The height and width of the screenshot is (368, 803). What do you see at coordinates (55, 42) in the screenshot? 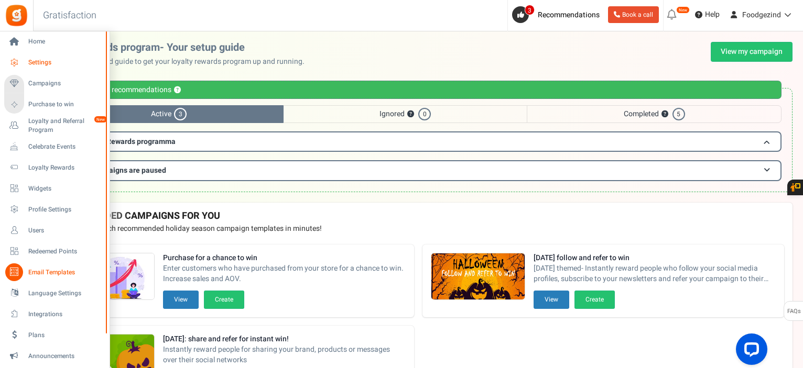
I see `a: Home` at bounding box center [55, 42].